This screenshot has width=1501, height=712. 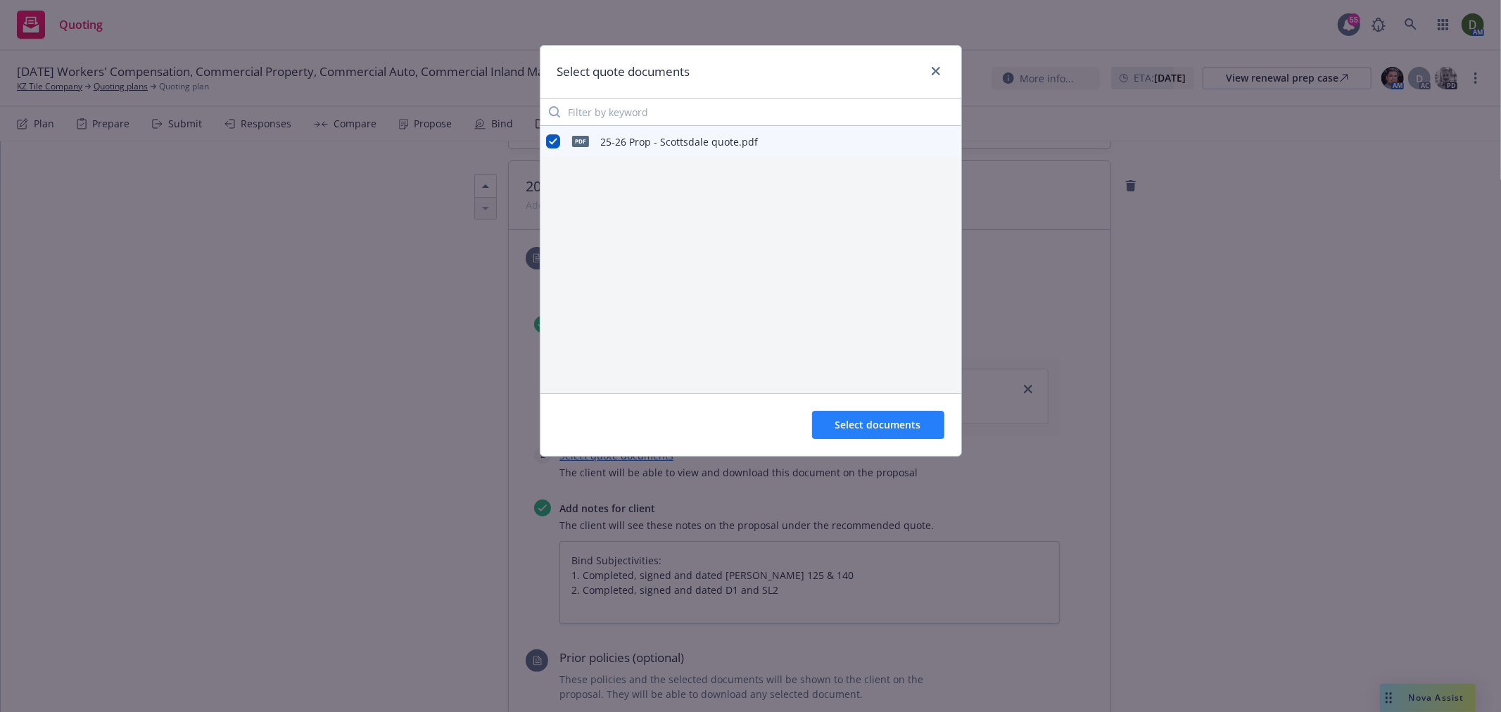 What do you see at coordinates (878, 424) in the screenshot?
I see `span: Select documents` at bounding box center [878, 424].